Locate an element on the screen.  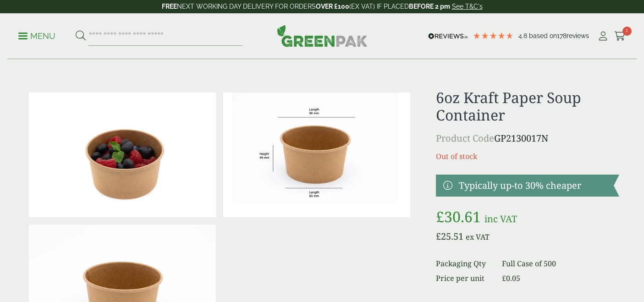
span: reviews is located at coordinates (577, 36).